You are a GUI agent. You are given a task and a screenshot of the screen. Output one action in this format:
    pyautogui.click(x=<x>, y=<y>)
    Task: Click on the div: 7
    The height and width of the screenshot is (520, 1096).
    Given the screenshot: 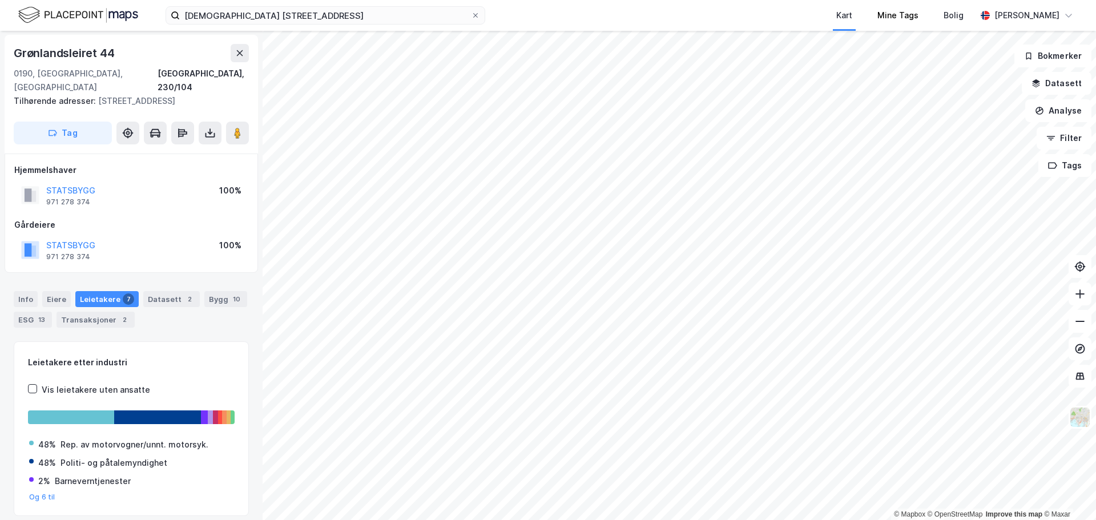 What is the action you would take?
    pyautogui.click(x=128, y=299)
    